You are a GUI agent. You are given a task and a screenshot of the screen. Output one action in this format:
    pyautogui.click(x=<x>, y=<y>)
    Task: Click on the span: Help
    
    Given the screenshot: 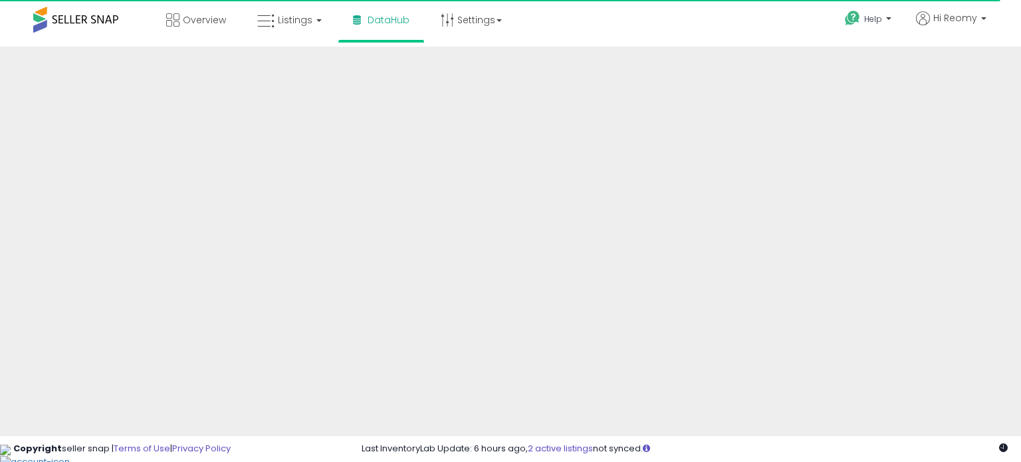 What is the action you would take?
    pyautogui.click(x=872, y=19)
    